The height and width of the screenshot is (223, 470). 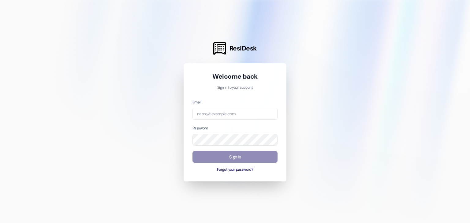 What do you see at coordinates (235, 170) in the screenshot?
I see `button: Forgot your password?` at bounding box center [235, 170].